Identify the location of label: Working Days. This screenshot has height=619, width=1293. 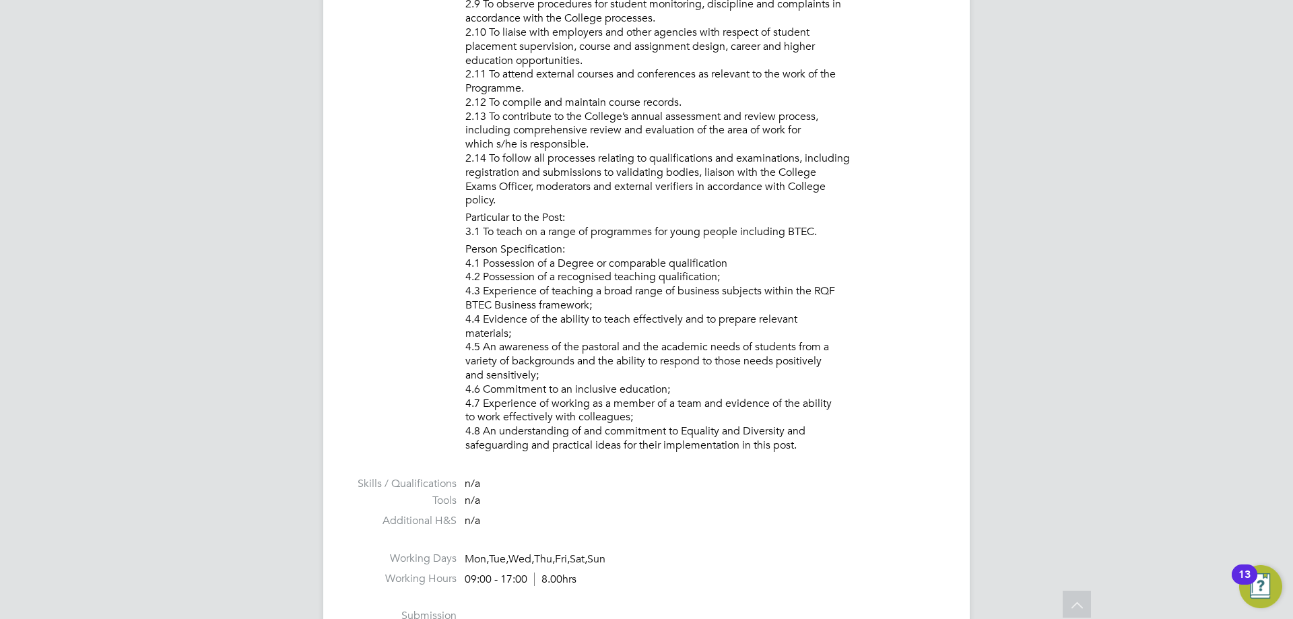
(403, 558).